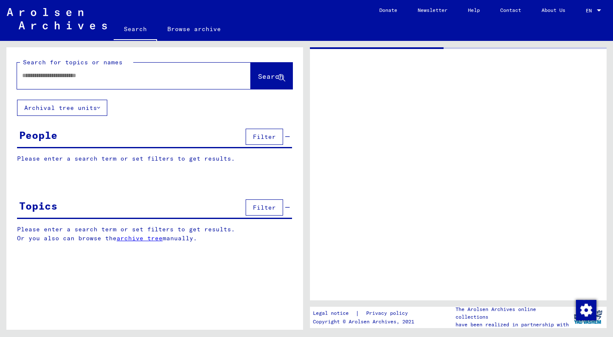 The image size is (613, 337). What do you see at coordinates (194, 29) in the screenshot?
I see `a: Browse archive` at bounding box center [194, 29].